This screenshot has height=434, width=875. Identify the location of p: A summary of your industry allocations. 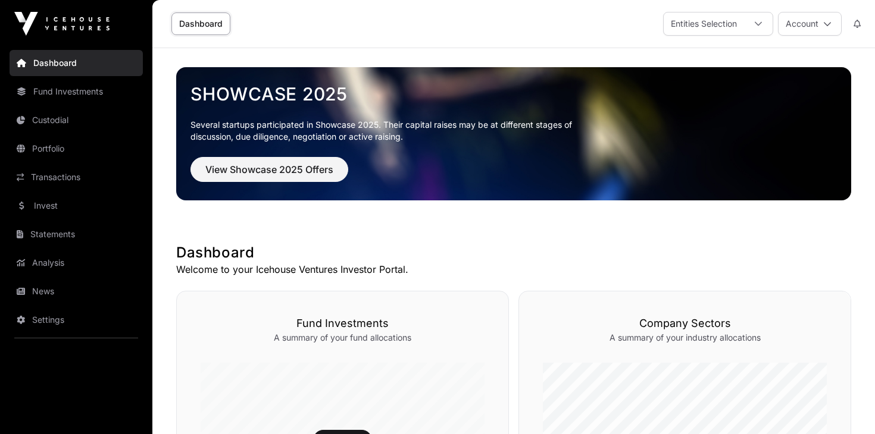
(684, 338).